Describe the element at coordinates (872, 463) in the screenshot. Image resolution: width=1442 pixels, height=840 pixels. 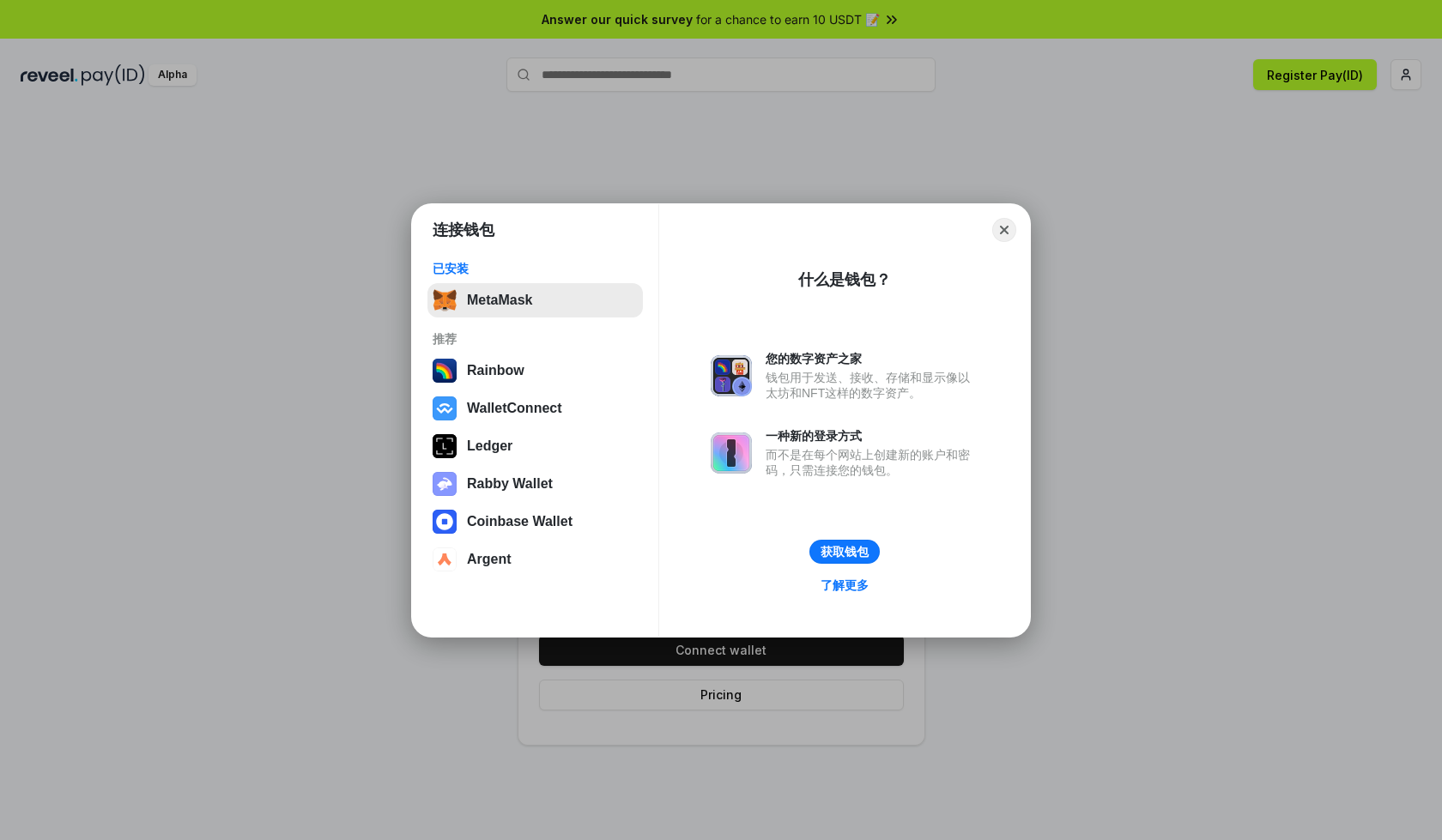
I see `div: 而不是在每个网站上创建新的账户和密码，只需连接您的钱包。` at that location.